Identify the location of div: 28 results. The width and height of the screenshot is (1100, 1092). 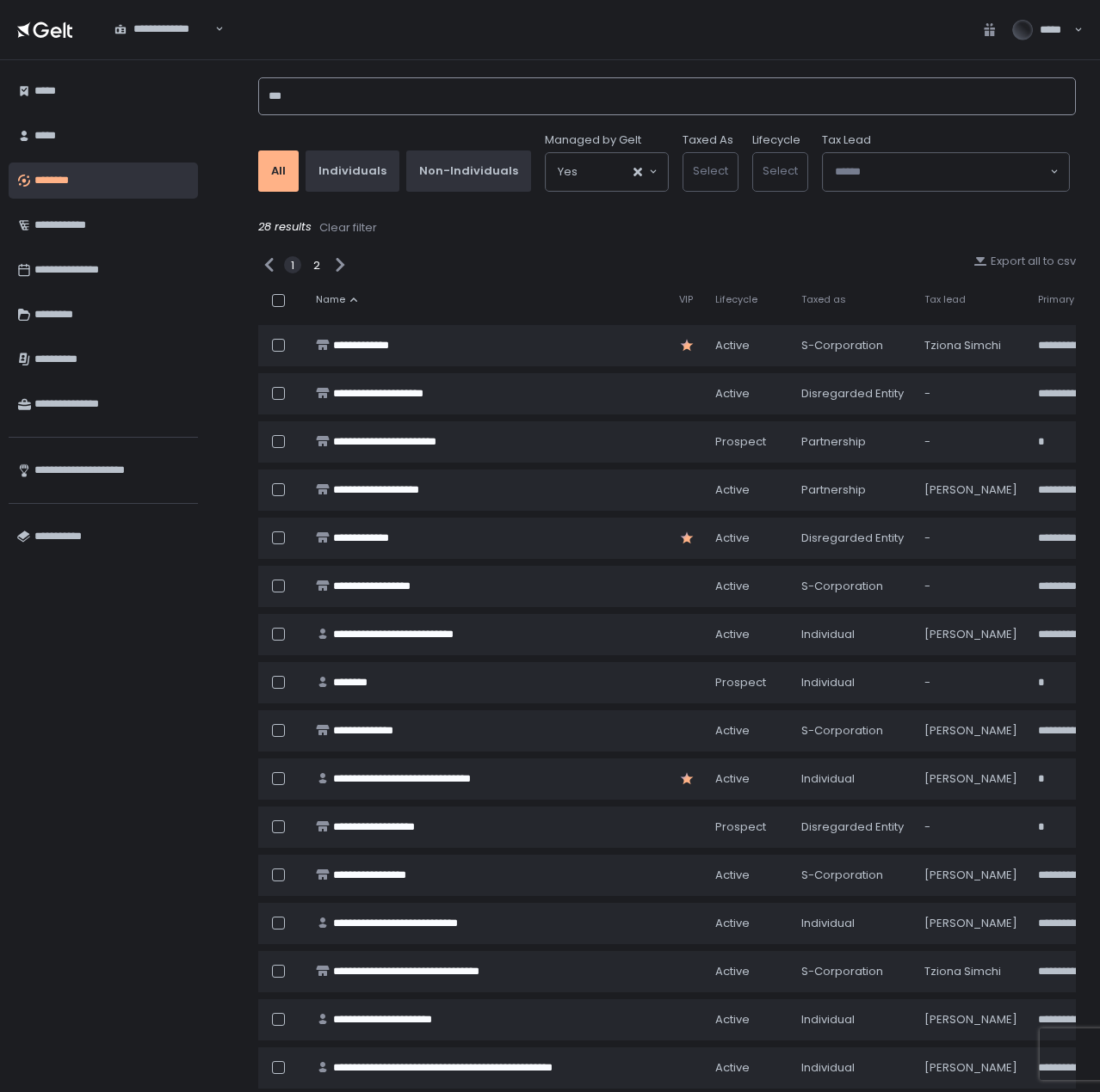
(667, 228).